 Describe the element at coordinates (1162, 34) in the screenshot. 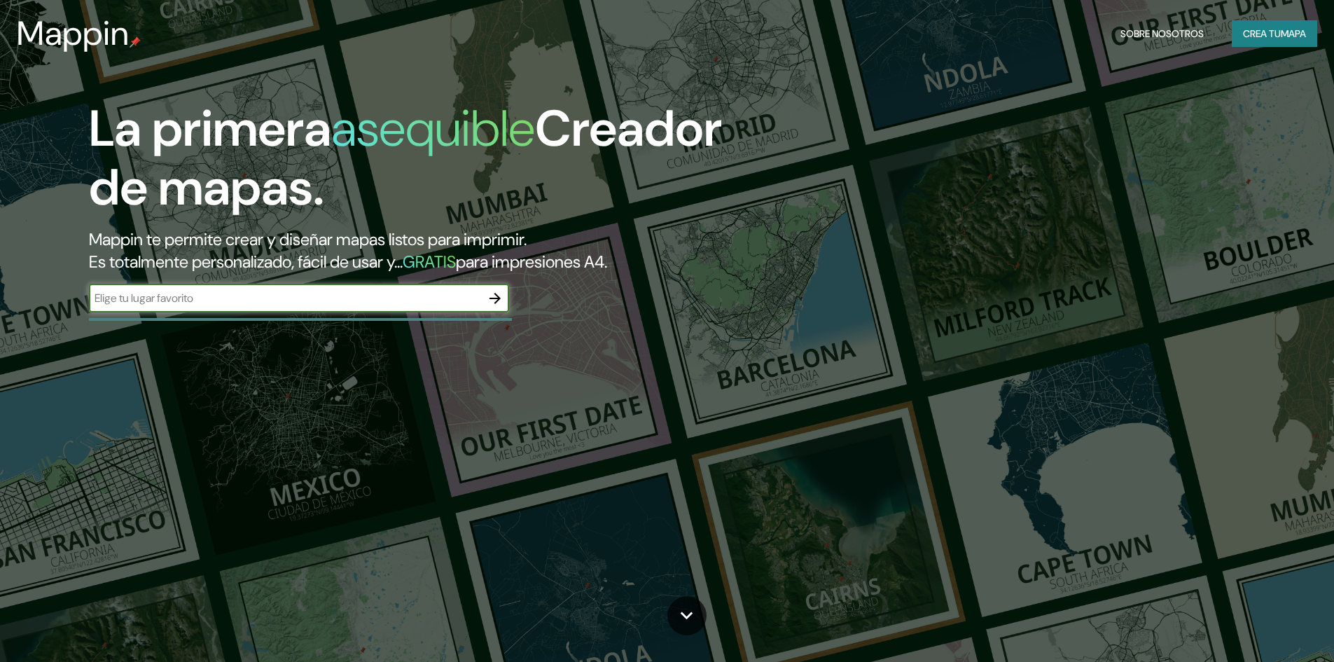

I see `button: Sobre nosotros` at that location.